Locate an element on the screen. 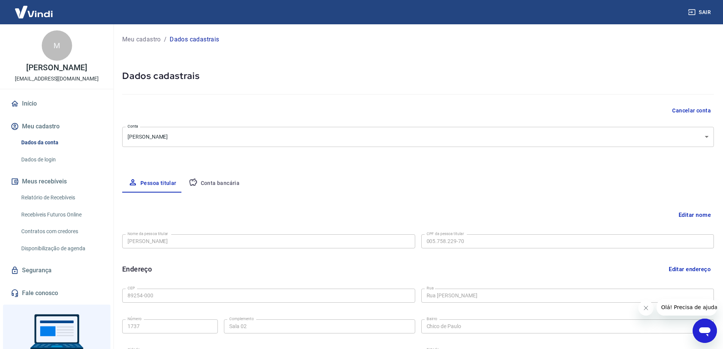  label: Número is located at coordinates (134, 318).